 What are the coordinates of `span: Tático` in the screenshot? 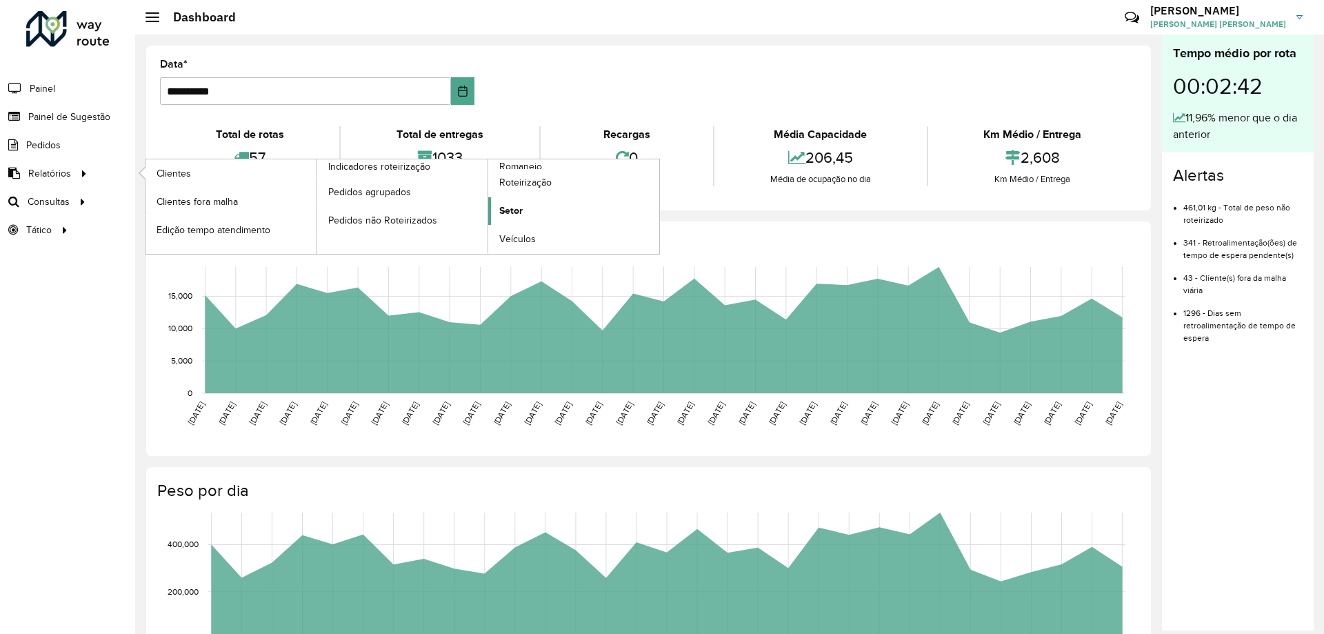 It's located at (39, 230).